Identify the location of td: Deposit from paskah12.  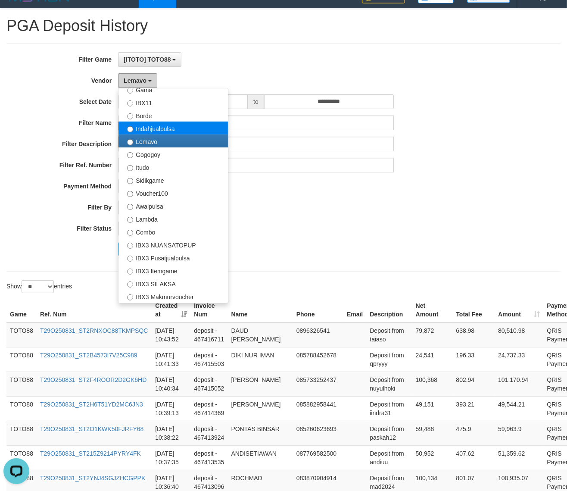
(389, 432).